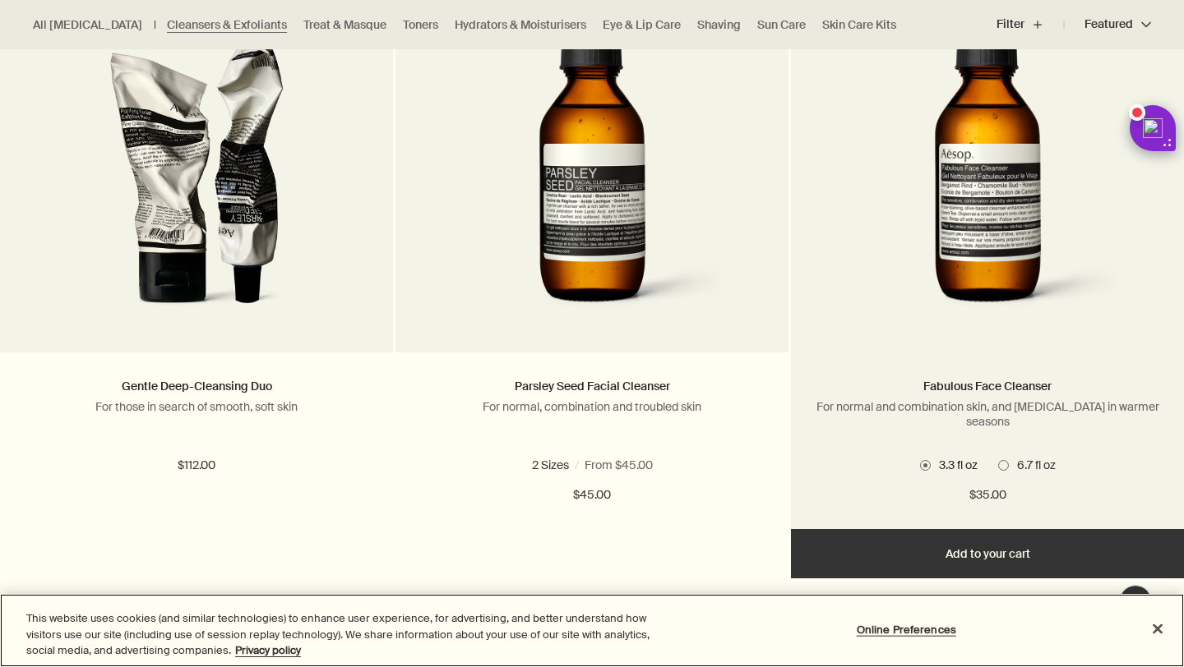 The image size is (1184, 667). I want to click on button: Filter, so click(1030, 25).